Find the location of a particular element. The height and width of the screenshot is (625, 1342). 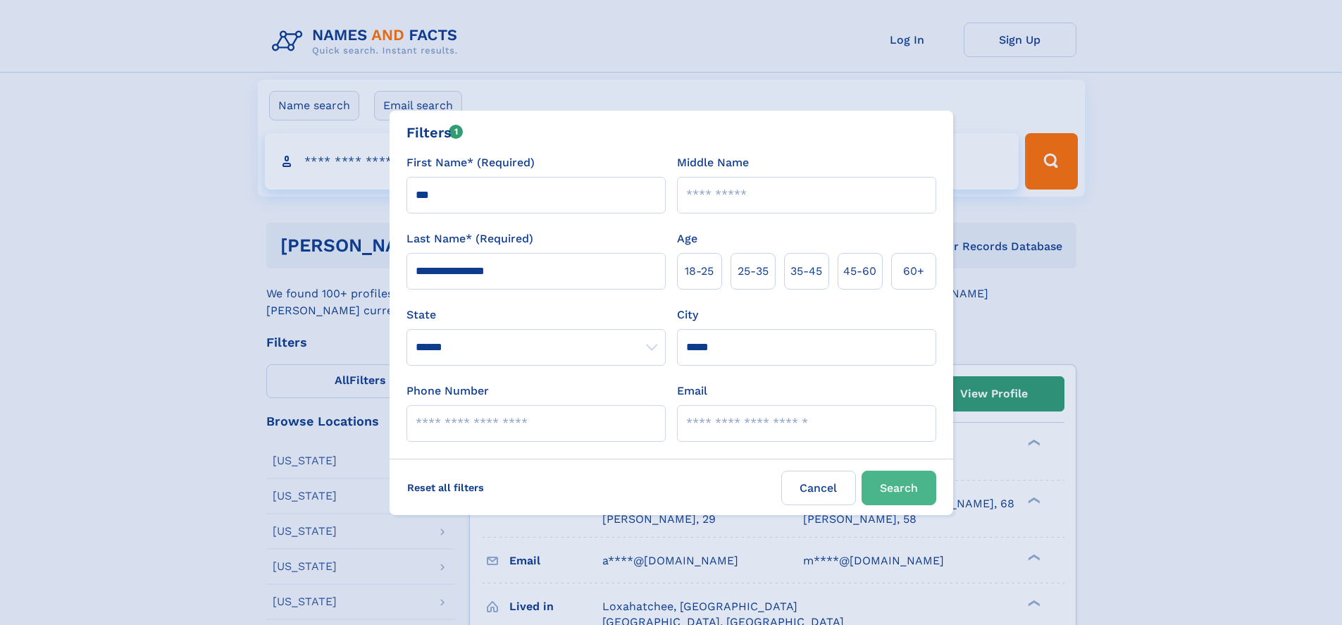

label: Reset all filters is located at coordinates (445, 488).